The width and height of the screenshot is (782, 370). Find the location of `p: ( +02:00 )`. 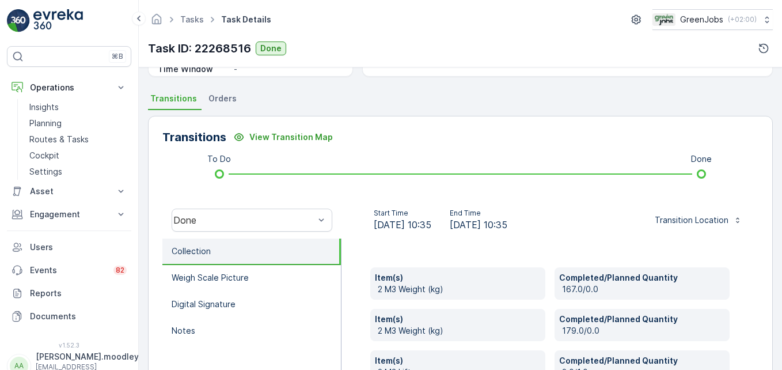

p: ( +02:00 ) is located at coordinates (742, 20).